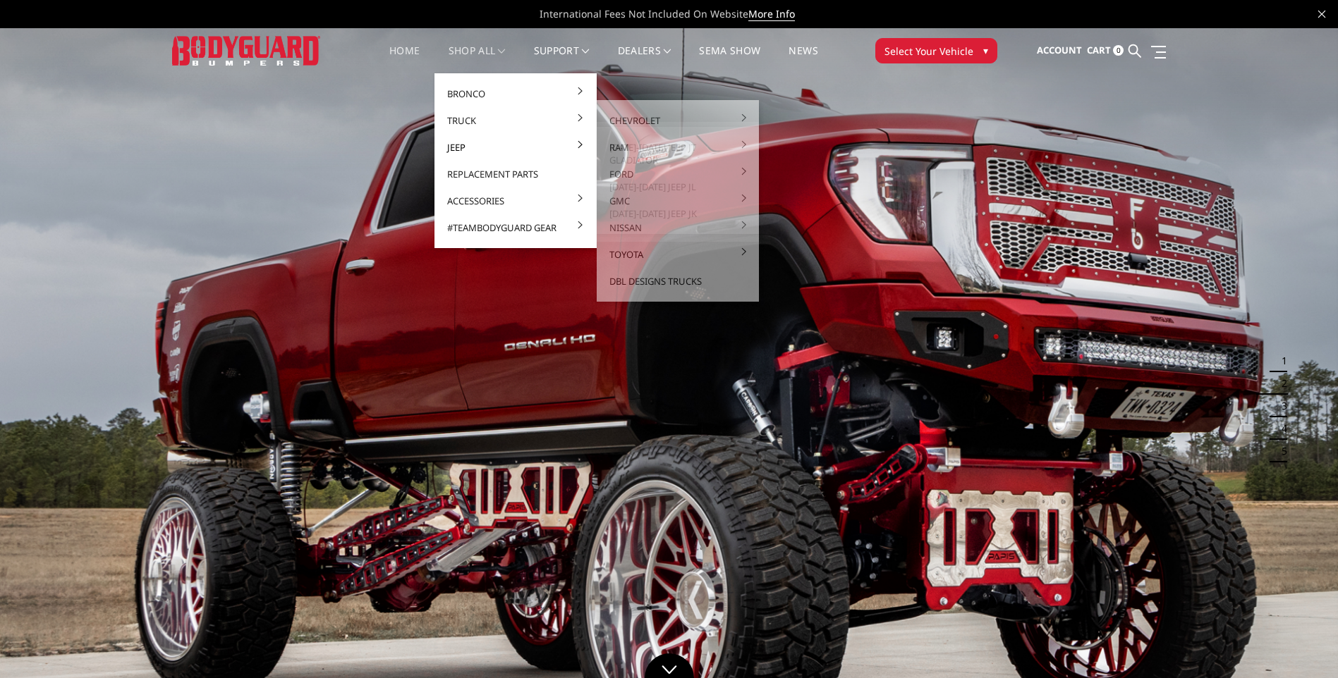 This screenshot has width=1338, height=678. Describe the element at coordinates (771, 14) in the screenshot. I see `a: More Info` at that location.